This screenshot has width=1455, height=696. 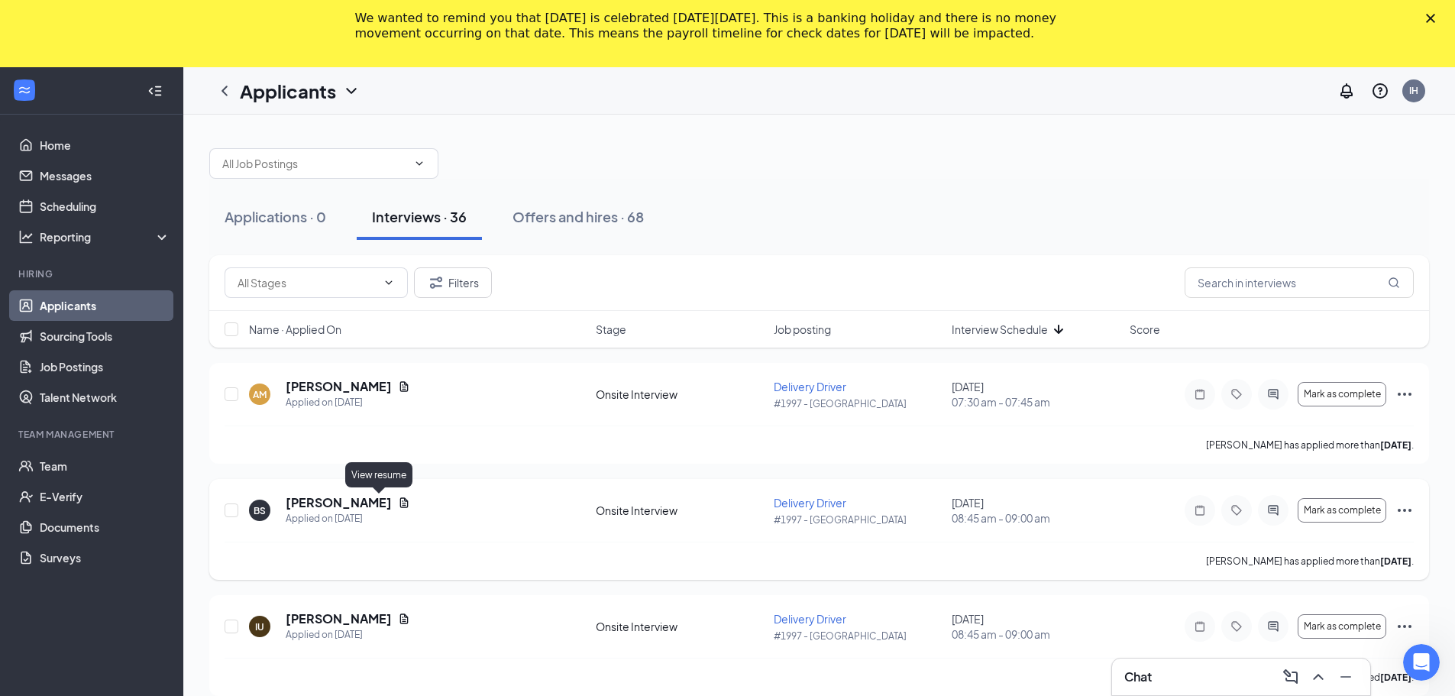 What do you see at coordinates (105, 206) in the screenshot?
I see `a: Scheduling` at bounding box center [105, 206].